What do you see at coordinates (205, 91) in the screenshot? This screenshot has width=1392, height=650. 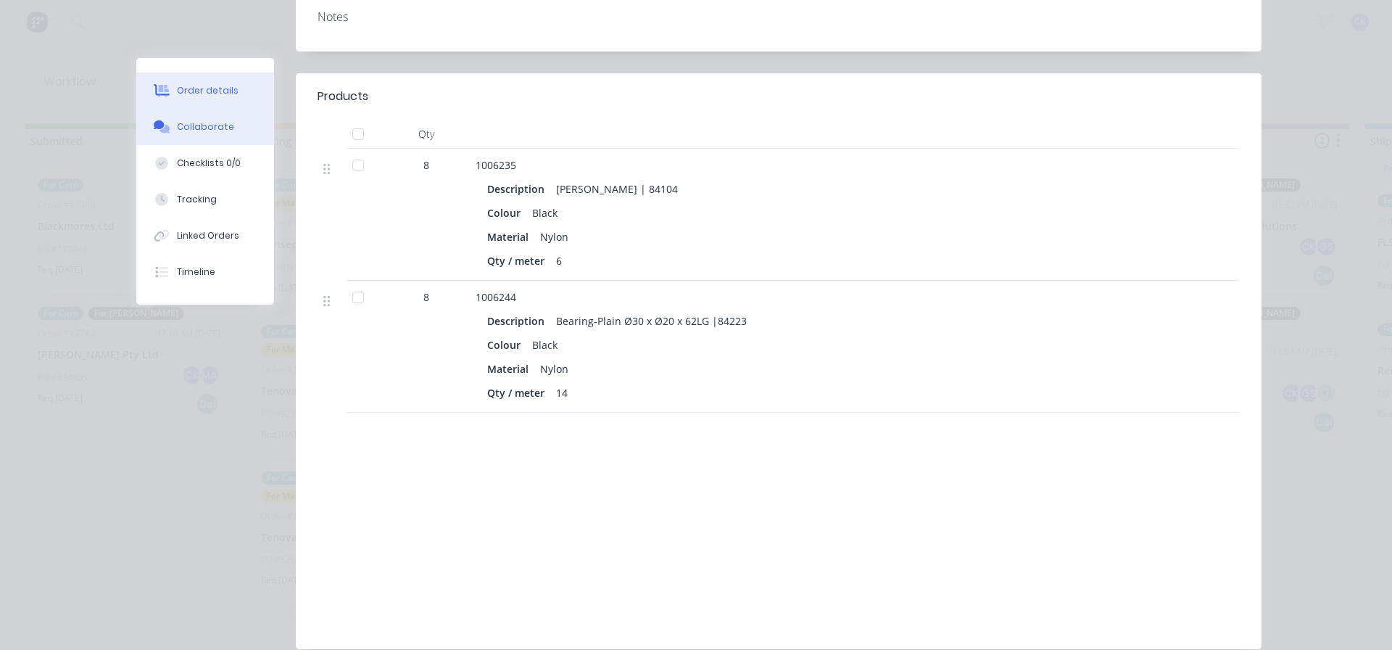 I see `button: Order details` at bounding box center [205, 91].